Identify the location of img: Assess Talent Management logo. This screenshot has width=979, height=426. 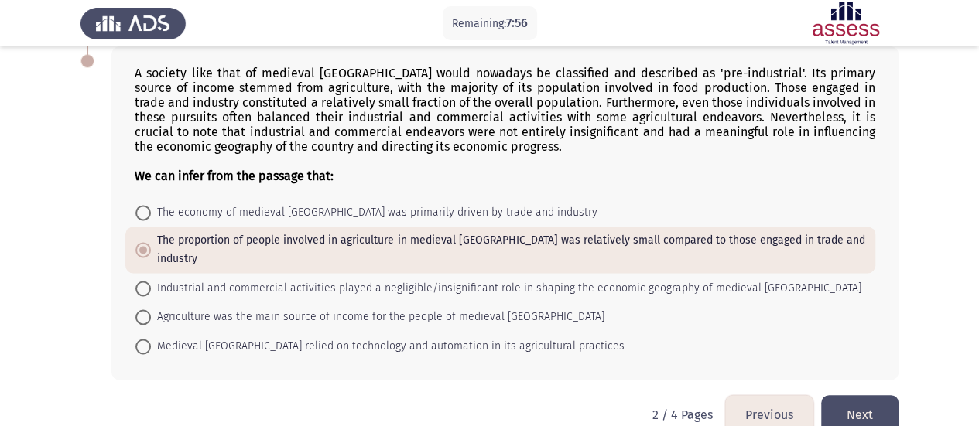
(133, 23).